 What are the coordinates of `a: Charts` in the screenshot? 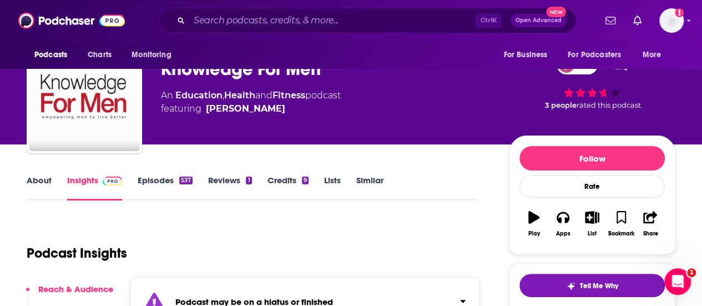 It's located at (99, 55).